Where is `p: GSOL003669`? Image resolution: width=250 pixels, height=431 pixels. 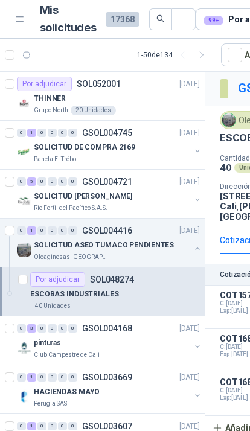 p: GSOL003669 is located at coordinates (107, 377).